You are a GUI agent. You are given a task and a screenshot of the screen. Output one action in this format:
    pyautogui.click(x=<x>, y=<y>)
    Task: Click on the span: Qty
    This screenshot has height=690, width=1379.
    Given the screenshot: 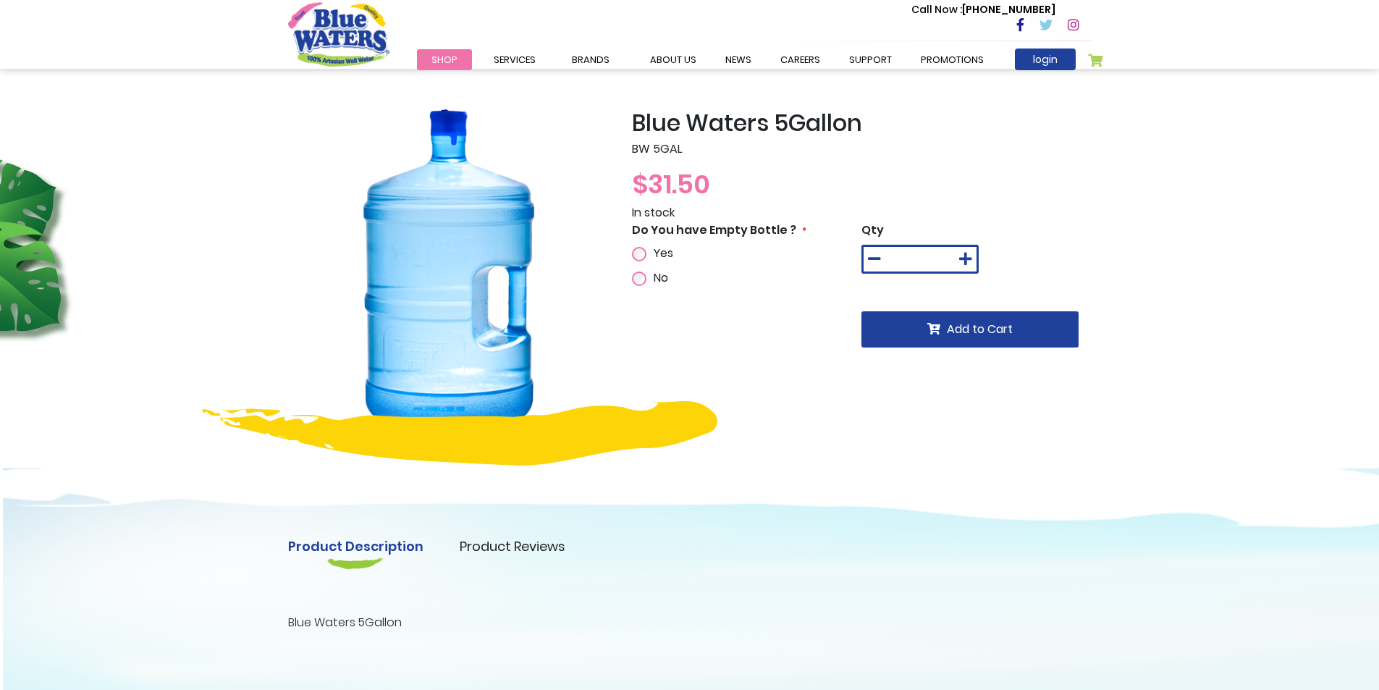 What is the action you would take?
    pyautogui.click(x=872, y=229)
    